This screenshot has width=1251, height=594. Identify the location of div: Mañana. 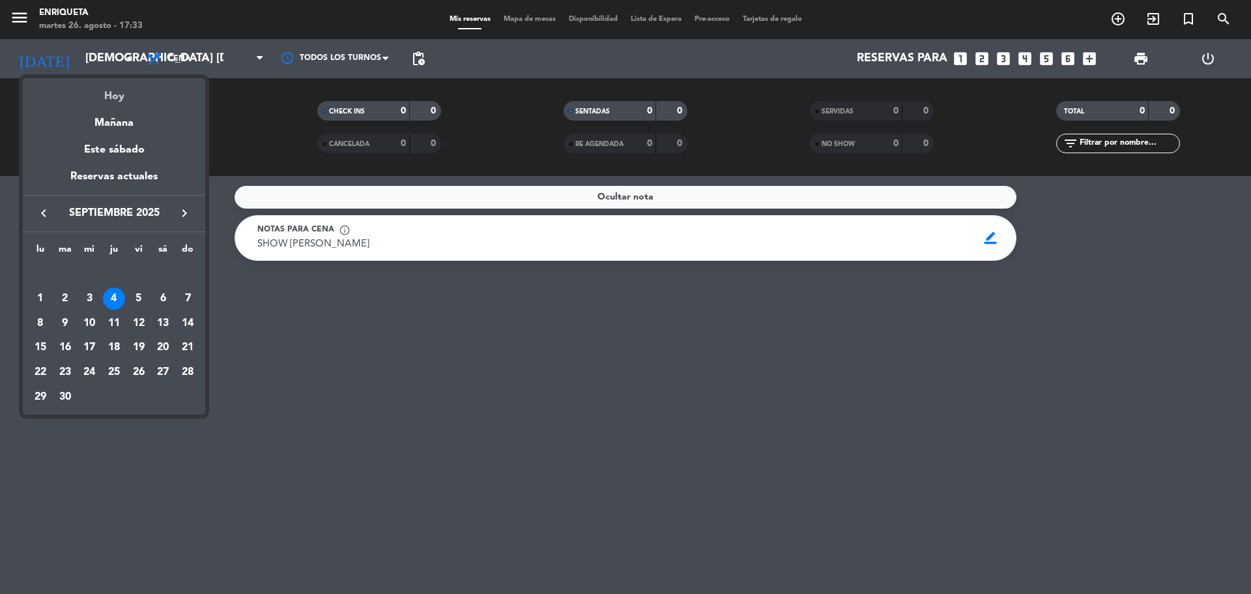
(114, 118).